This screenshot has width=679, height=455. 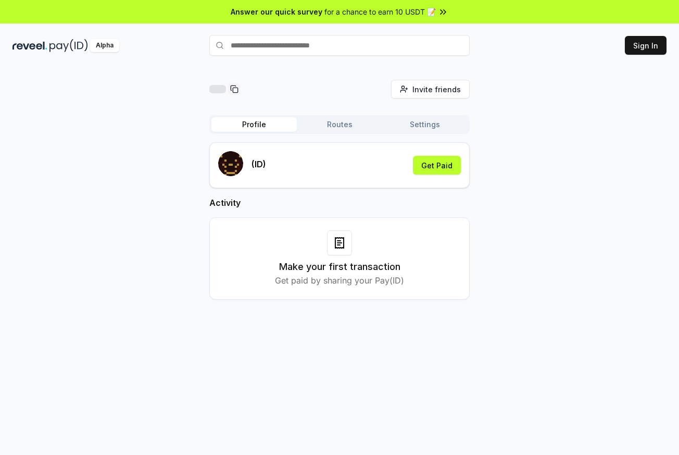 What do you see at coordinates (430, 89) in the screenshot?
I see `button: Invite friends` at bounding box center [430, 89].